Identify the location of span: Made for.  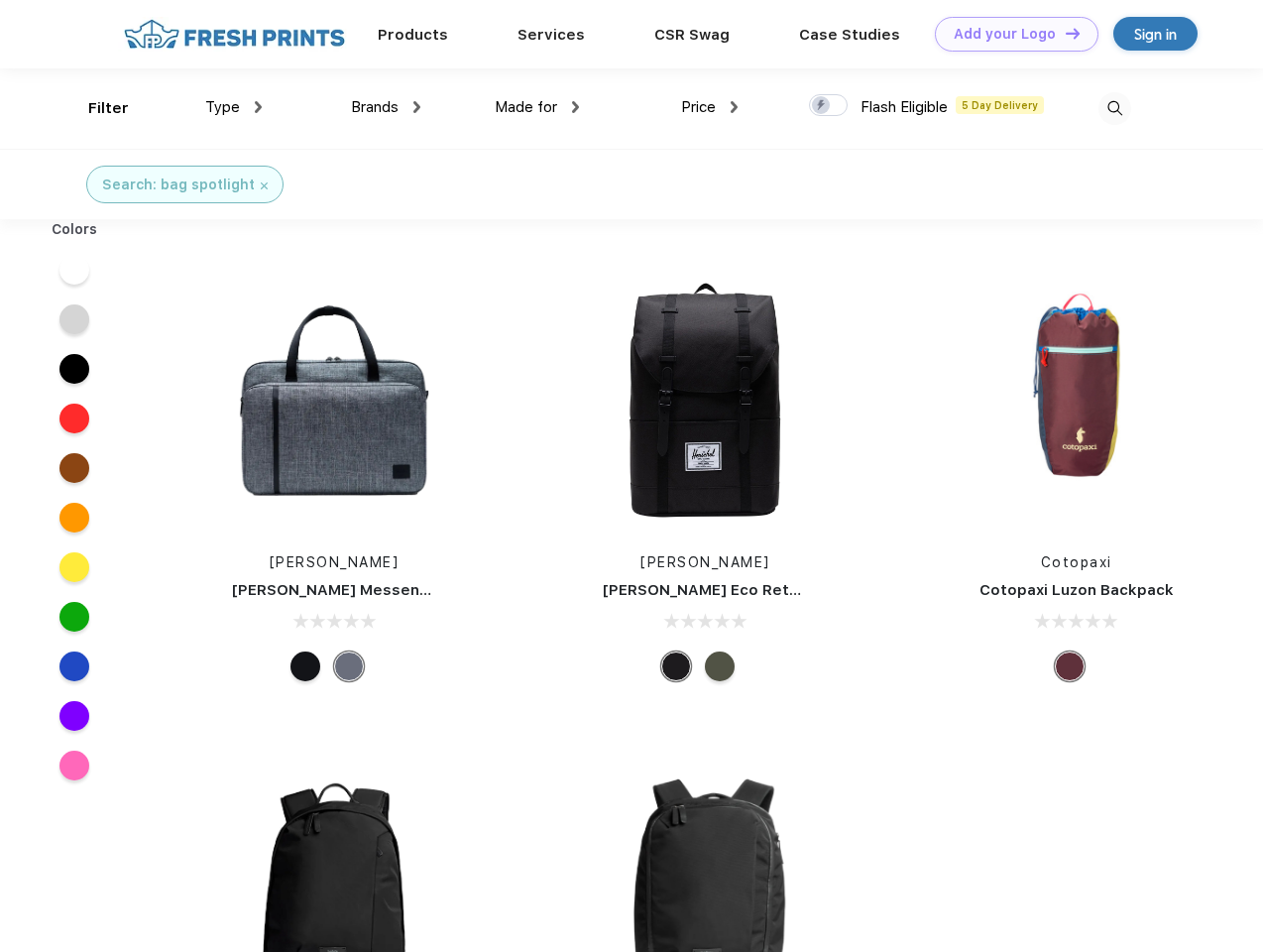
(526, 107).